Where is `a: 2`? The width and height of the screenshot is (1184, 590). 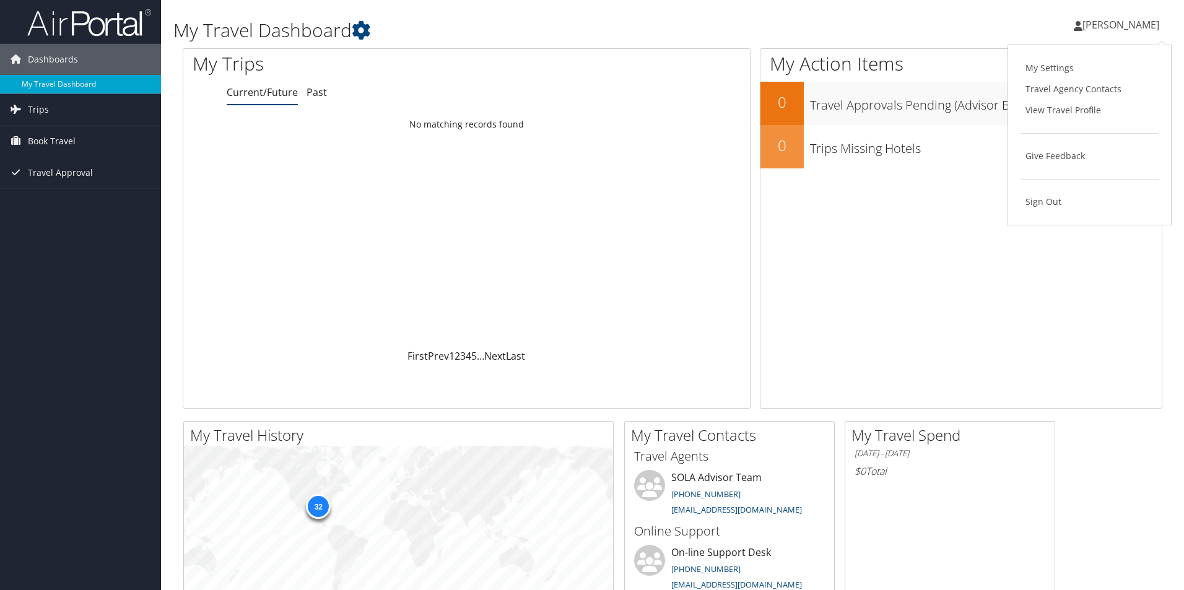
a: 2 is located at coordinates (457, 356).